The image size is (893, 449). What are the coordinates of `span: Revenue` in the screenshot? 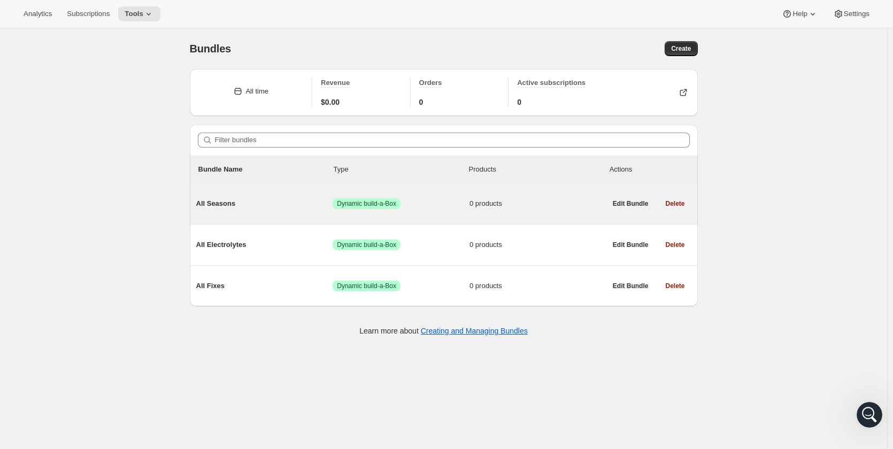 It's located at (335, 82).